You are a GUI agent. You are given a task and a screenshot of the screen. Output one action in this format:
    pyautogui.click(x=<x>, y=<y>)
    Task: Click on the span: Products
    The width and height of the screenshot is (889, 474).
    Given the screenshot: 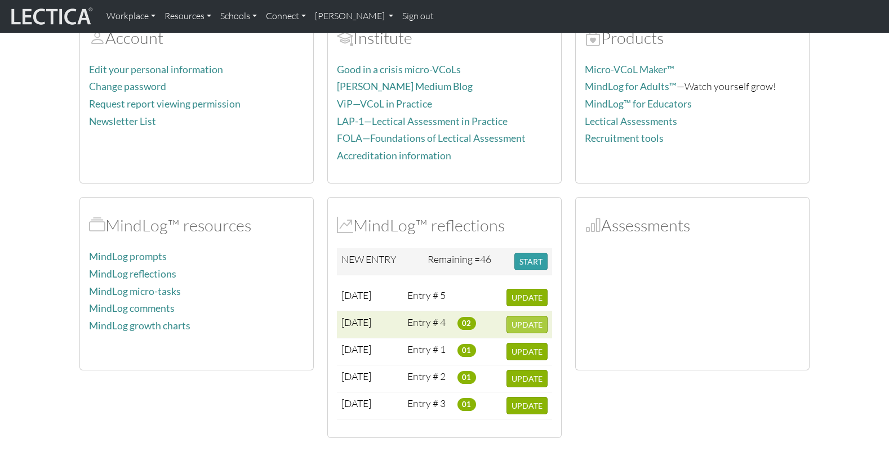 What is the action you would take?
    pyautogui.click(x=593, y=38)
    